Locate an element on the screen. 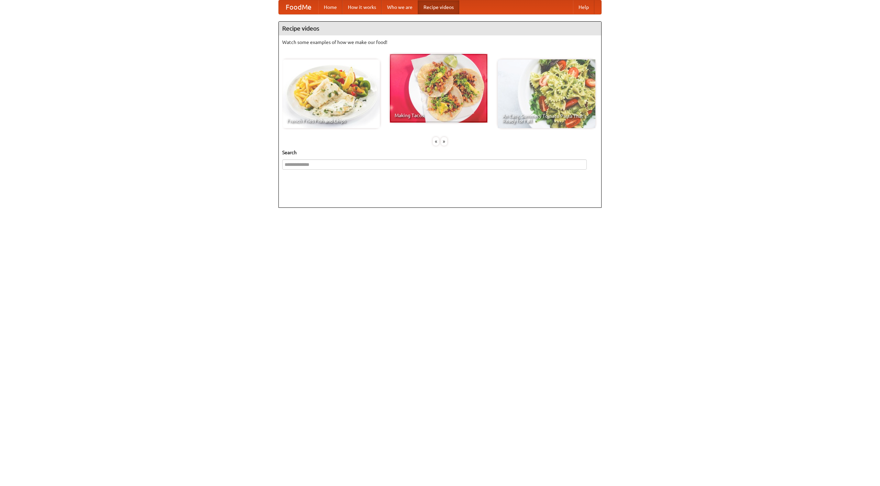 Image resolution: width=880 pixels, height=486 pixels. a: Home is located at coordinates (330, 7).